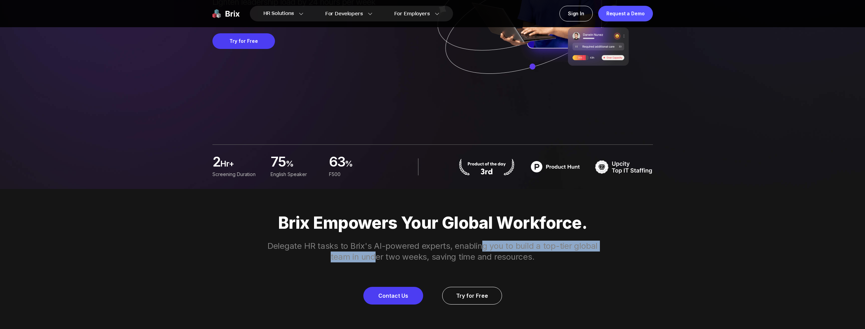 This screenshot has height=329, width=865. What do you see at coordinates (576, 14) in the screenshot?
I see `div: Sign In` at bounding box center [576, 14].